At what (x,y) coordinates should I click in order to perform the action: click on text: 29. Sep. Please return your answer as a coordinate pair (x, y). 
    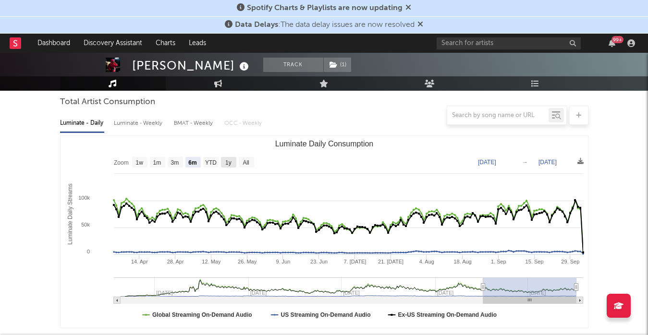
    Looking at the image, I should click on (570, 262).